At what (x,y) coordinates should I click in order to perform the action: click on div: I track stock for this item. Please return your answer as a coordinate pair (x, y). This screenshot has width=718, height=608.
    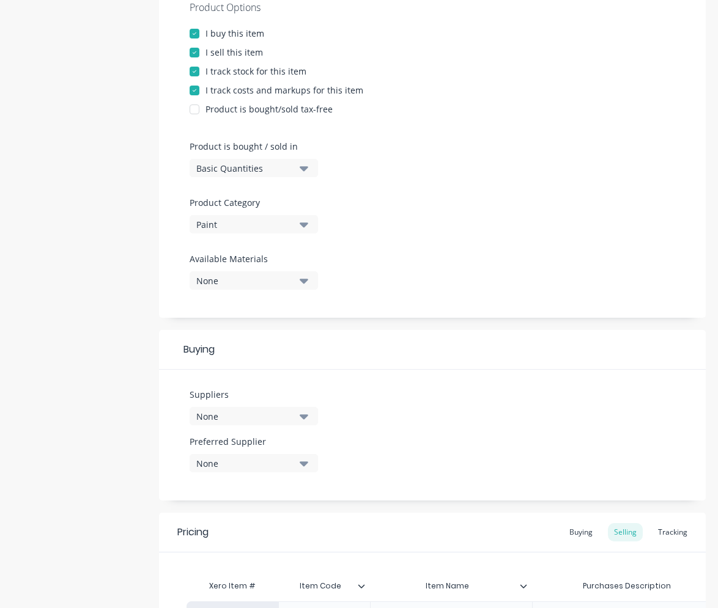
    Looking at the image, I should click on (256, 71).